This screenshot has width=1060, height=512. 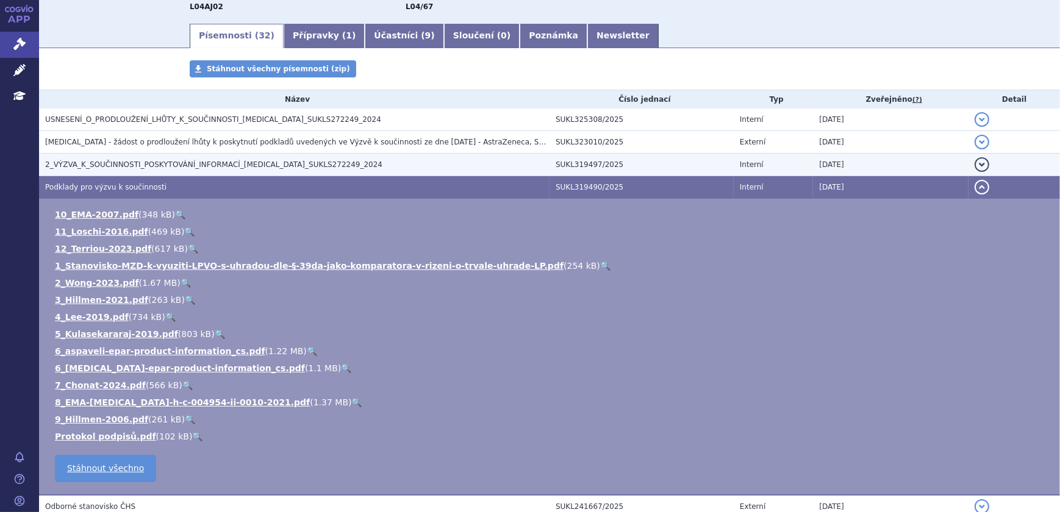 I want to click on td: SUKL325308/2025, so click(x=641, y=119).